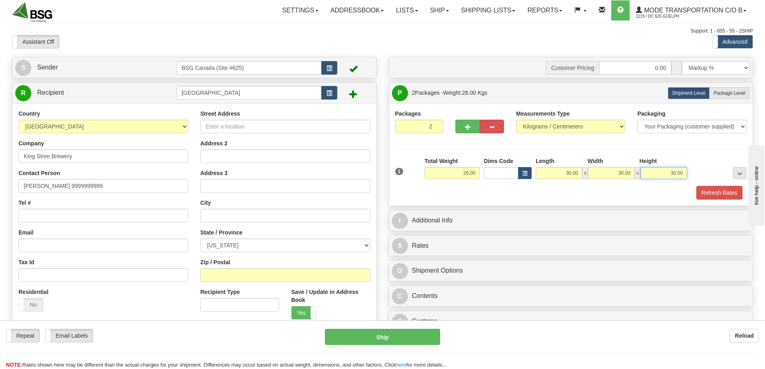 The image size is (765, 369). What do you see at coordinates (382, 337) in the screenshot?
I see `button: Ship` at bounding box center [382, 337].